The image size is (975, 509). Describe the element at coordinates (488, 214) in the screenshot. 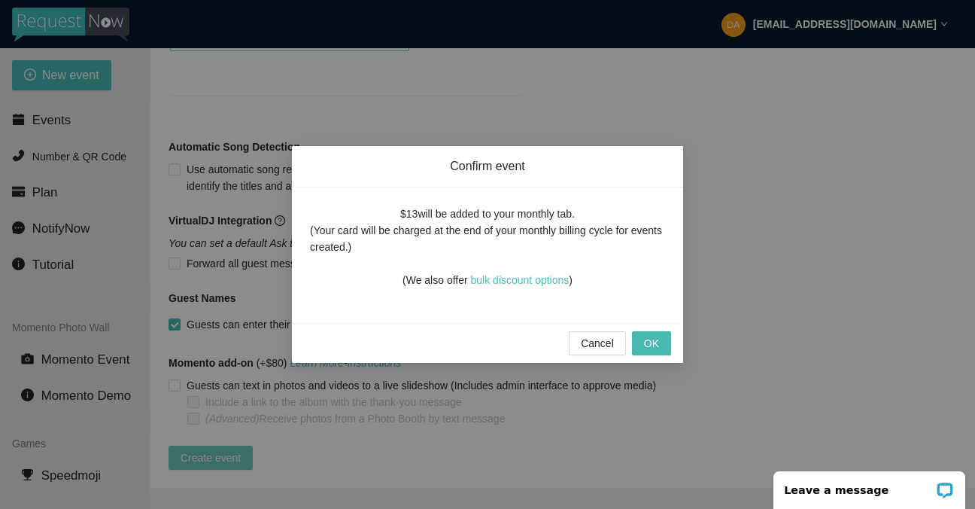

I see `div: $13 will be added to your monthly tab.` at that location.